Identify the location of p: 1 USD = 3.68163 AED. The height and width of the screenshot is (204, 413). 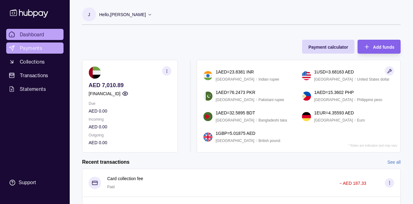
(334, 72).